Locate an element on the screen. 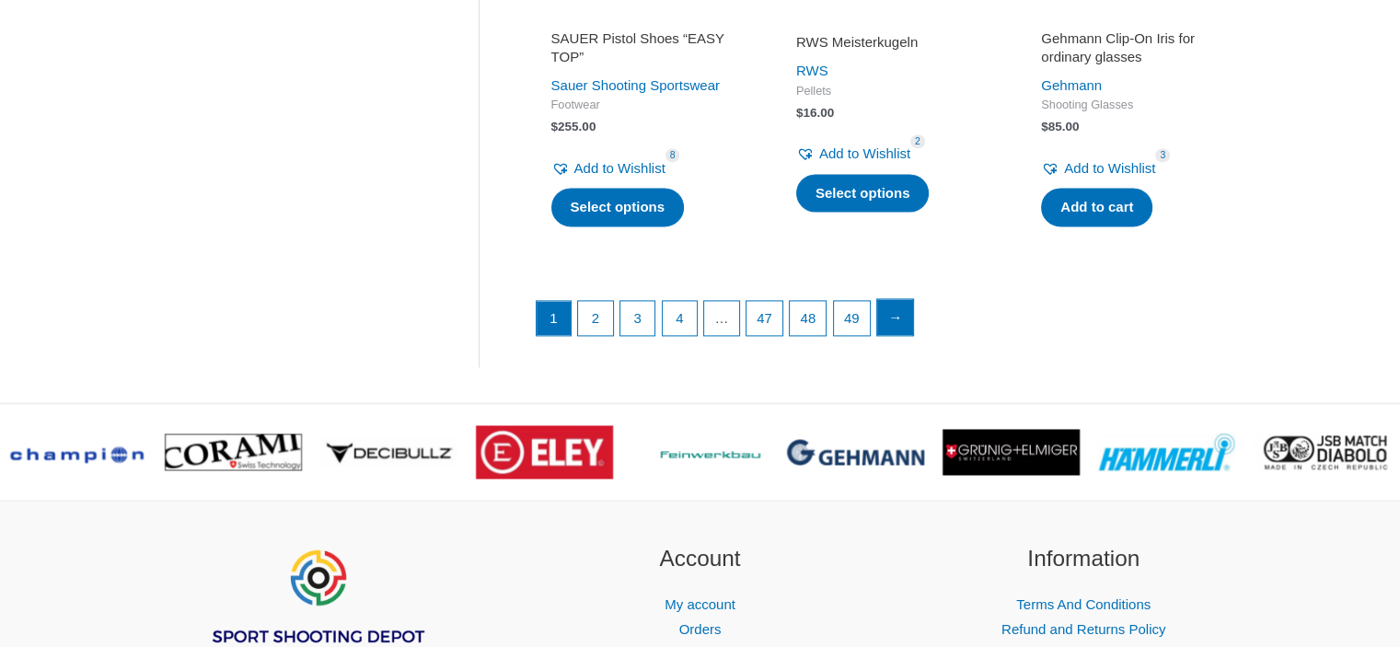  h2: RWS Meisterkugeln is located at coordinates (893, 42).